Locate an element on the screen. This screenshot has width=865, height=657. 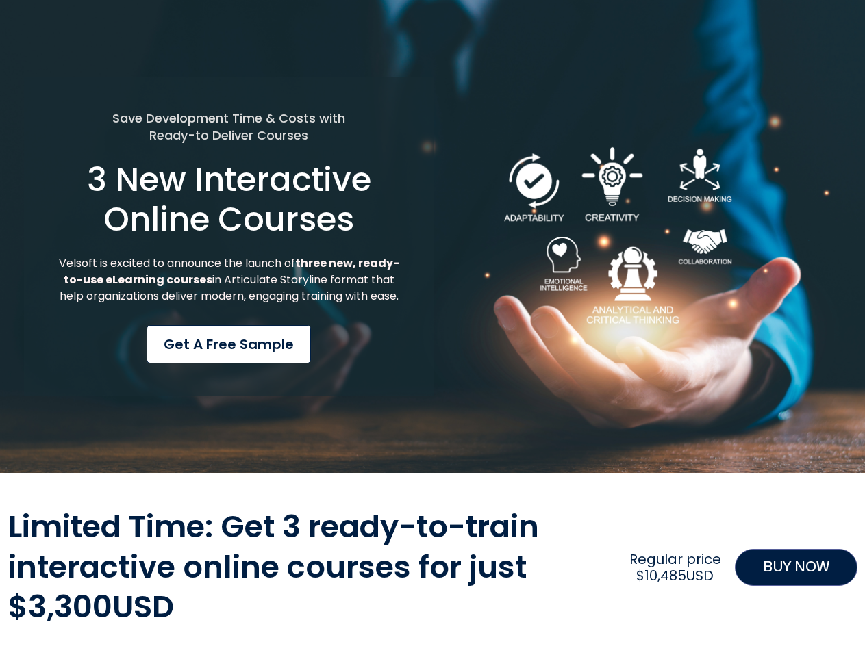
p: Velsoft is excited to announce the launch of in Articulate Storyline format that help organizatio... is located at coordinates (229, 280).